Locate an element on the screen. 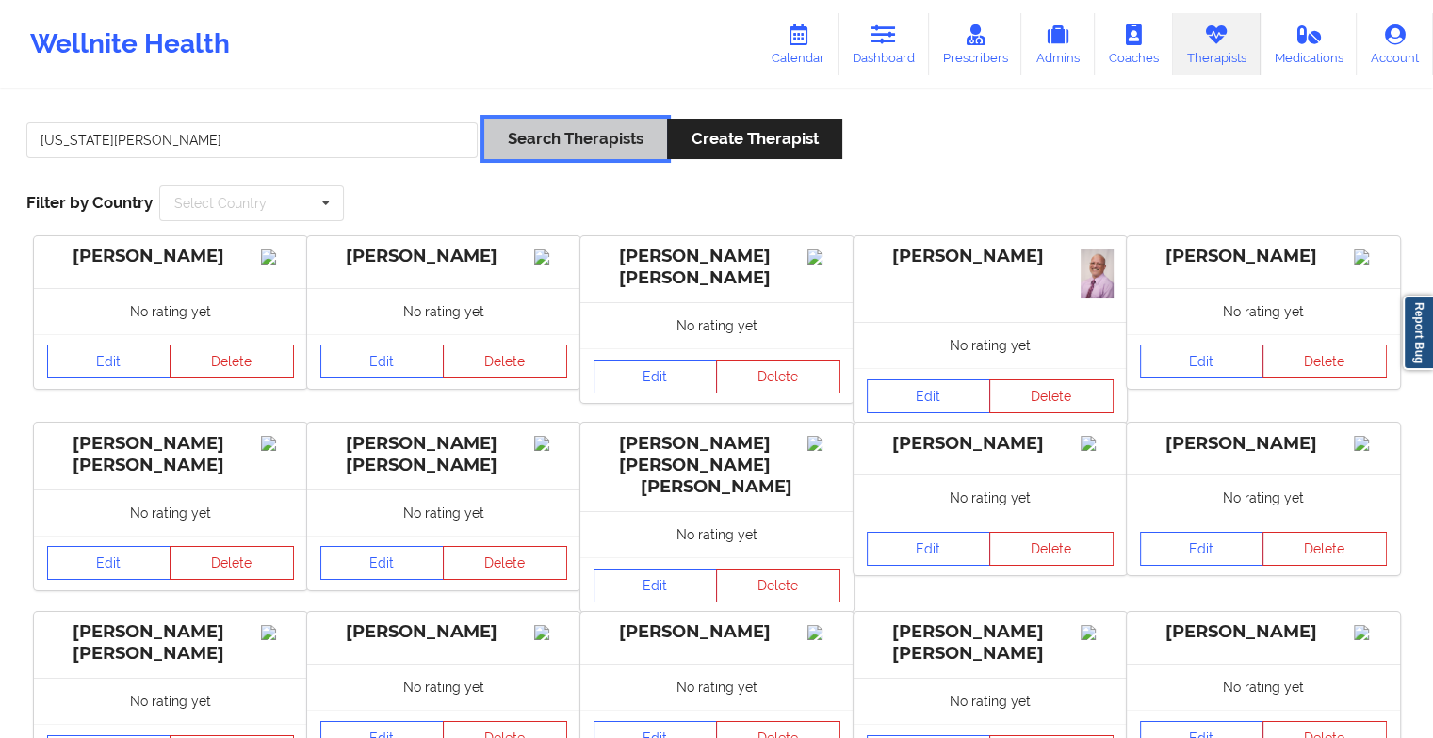 The image size is (1433, 738). a: Calendar is located at coordinates (798, 44).